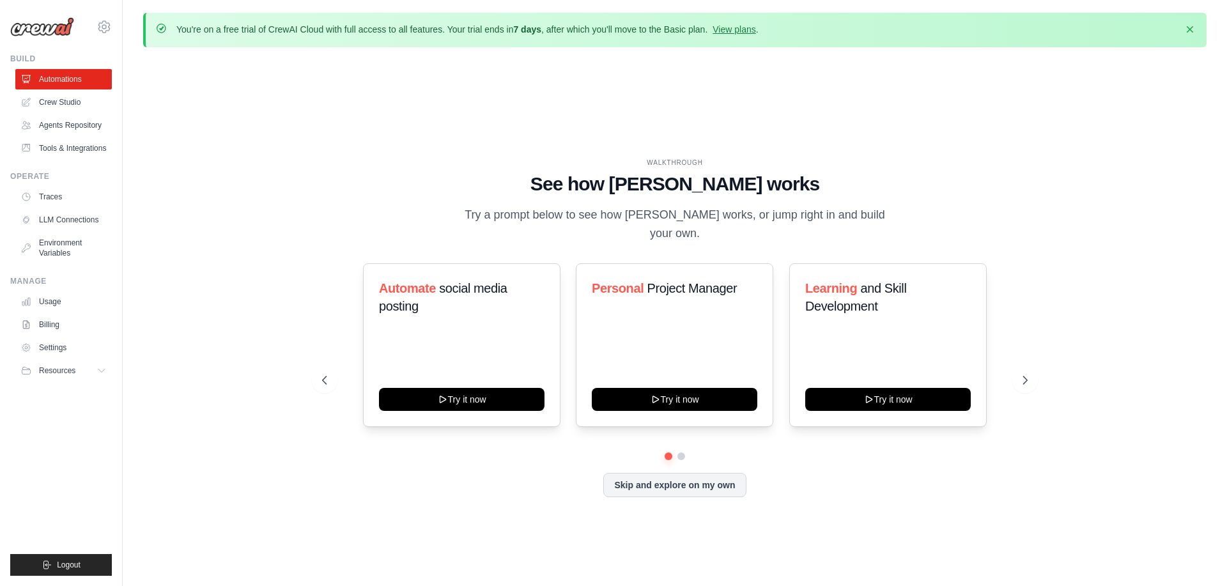 This screenshot has height=586, width=1227. I want to click on a: Billing, so click(63, 325).